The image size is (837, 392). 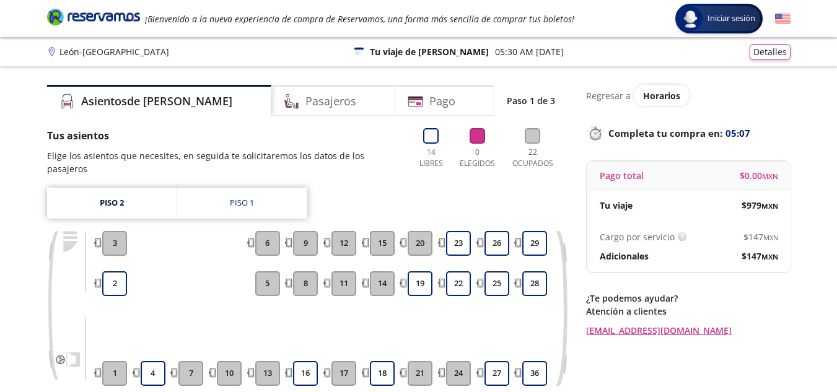 I want to click on button: Detalles, so click(x=770, y=52).